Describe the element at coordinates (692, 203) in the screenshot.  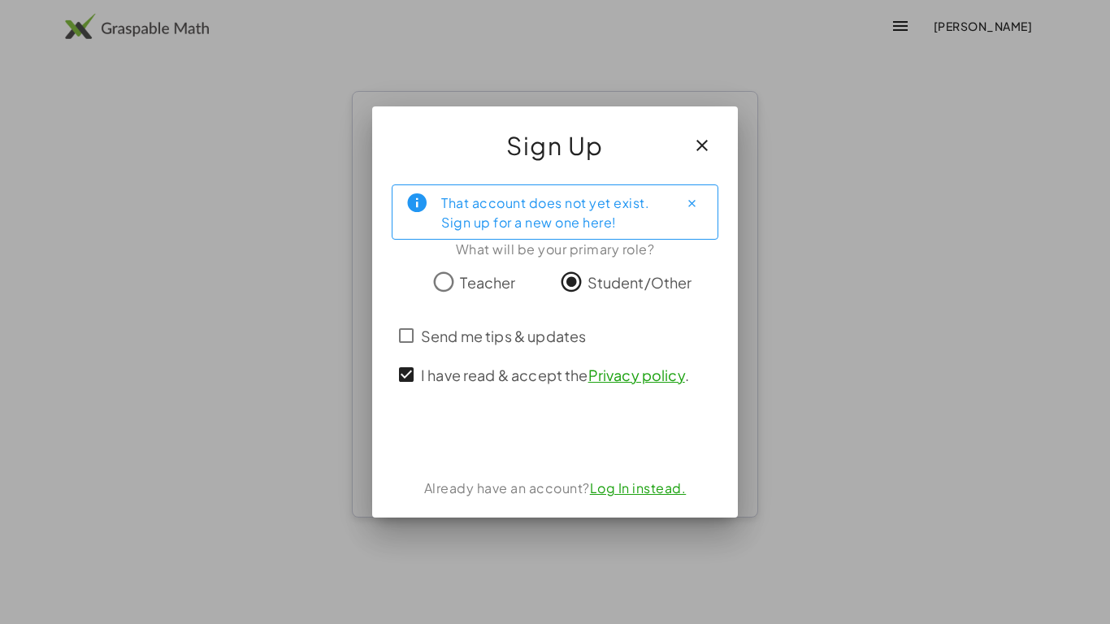
I see `button: Close` at that location.